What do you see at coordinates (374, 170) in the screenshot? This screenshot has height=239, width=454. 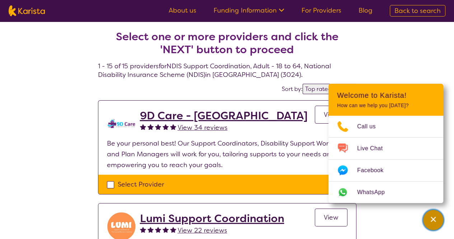 I see `span: Facebook` at bounding box center [374, 170].